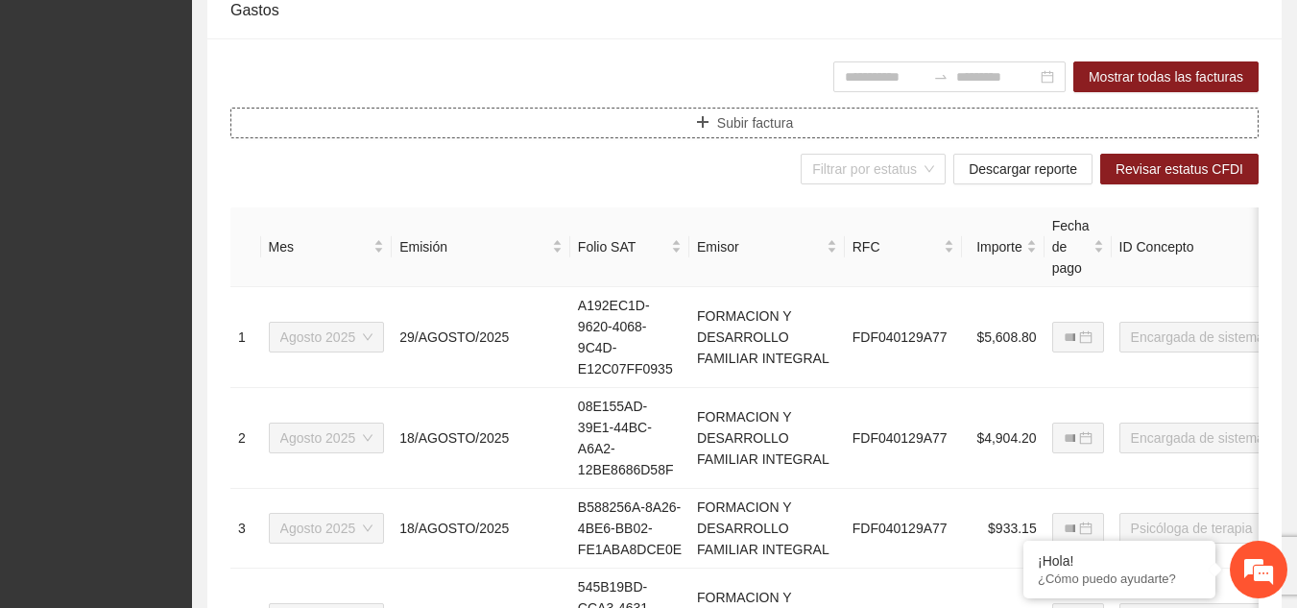 Image resolution: width=1297 pixels, height=608 pixels. What do you see at coordinates (326, 247) in the screenshot?
I see `th: Mes` at bounding box center [326, 247].